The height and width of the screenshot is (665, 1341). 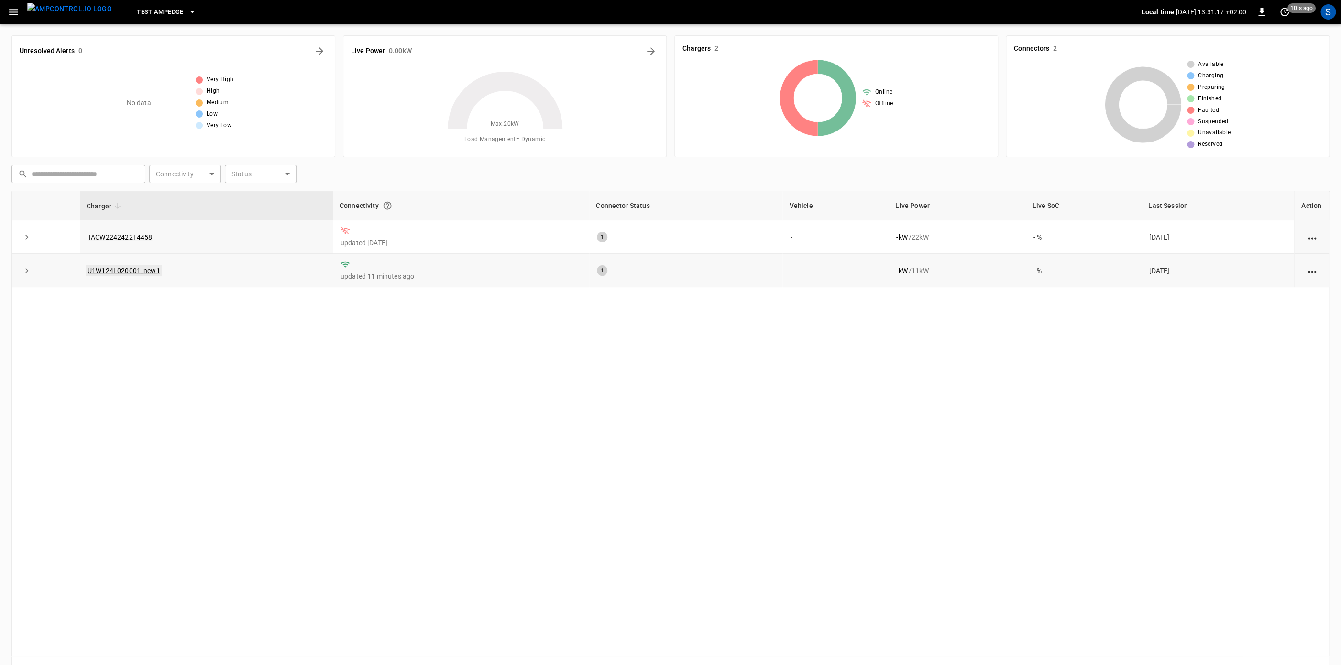 What do you see at coordinates (69, 9) in the screenshot?
I see `img: ampcontrol.io logo` at bounding box center [69, 9].